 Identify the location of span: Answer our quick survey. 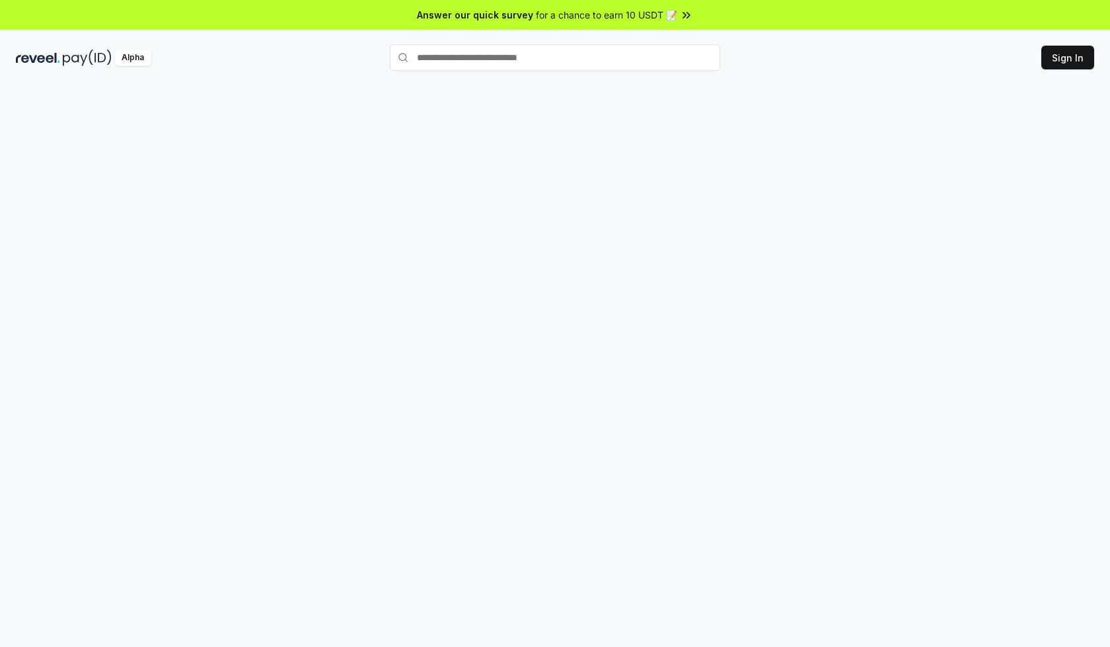
(475, 15).